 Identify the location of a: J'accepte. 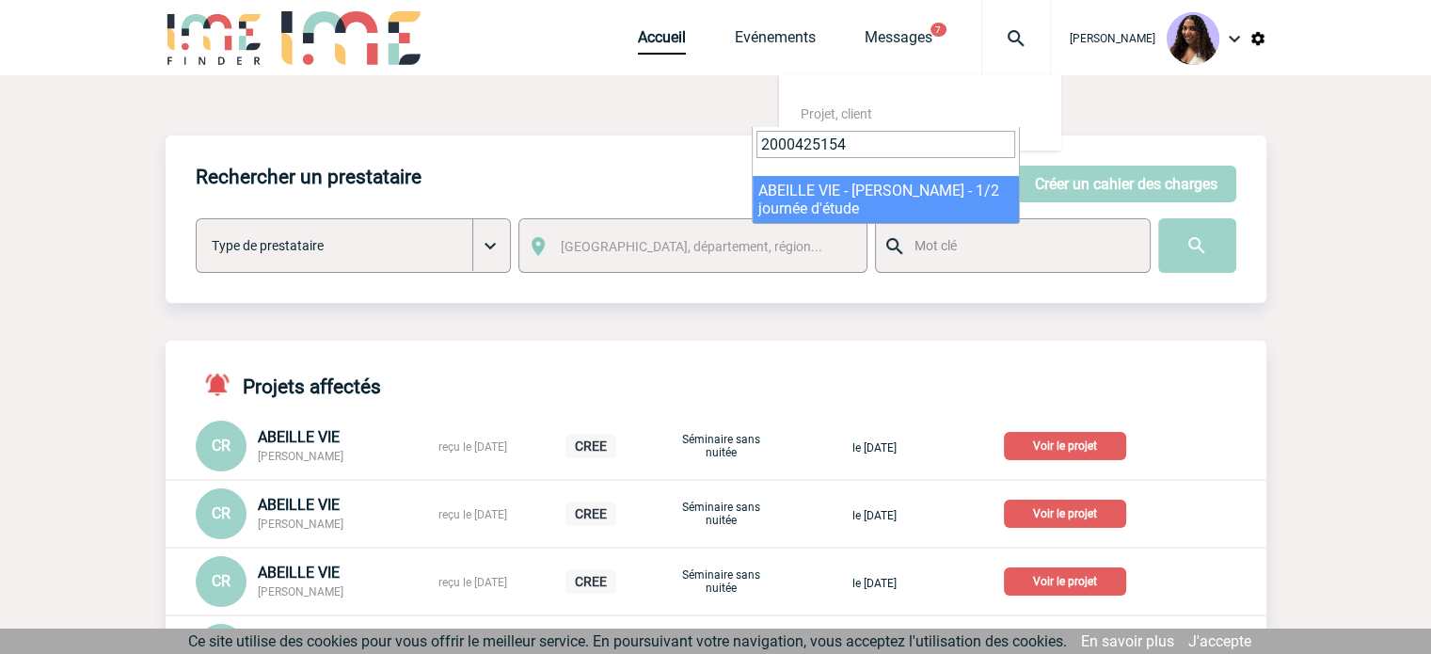
(1219, 641).